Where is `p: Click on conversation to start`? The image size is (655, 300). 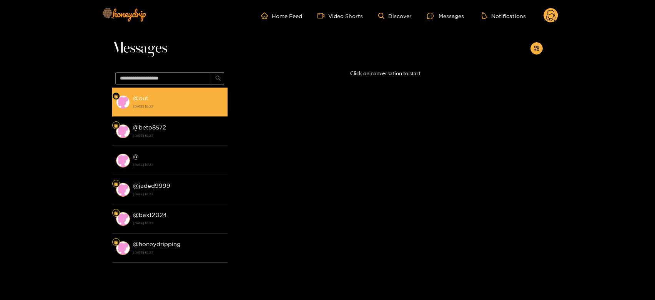
p: Click on conversation to start is located at coordinates (385, 73).